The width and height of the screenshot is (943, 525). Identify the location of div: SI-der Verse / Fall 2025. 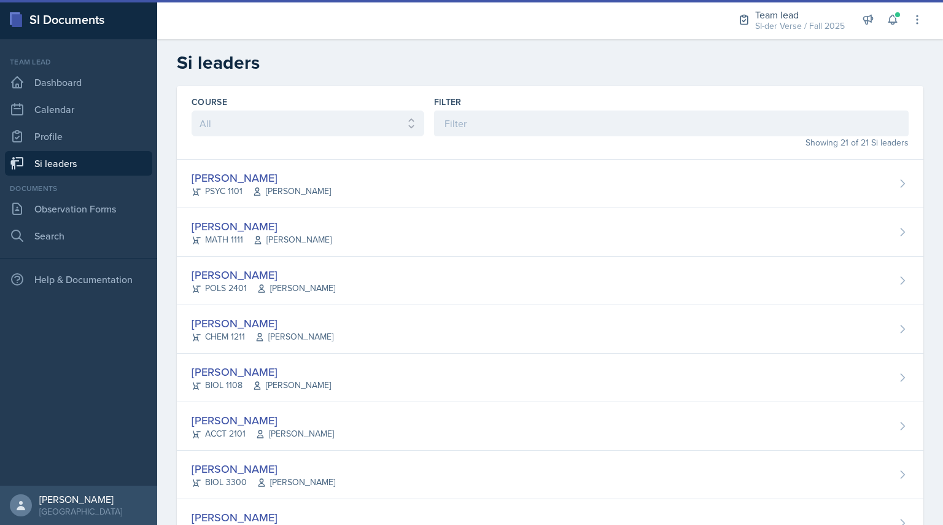
(800, 26).